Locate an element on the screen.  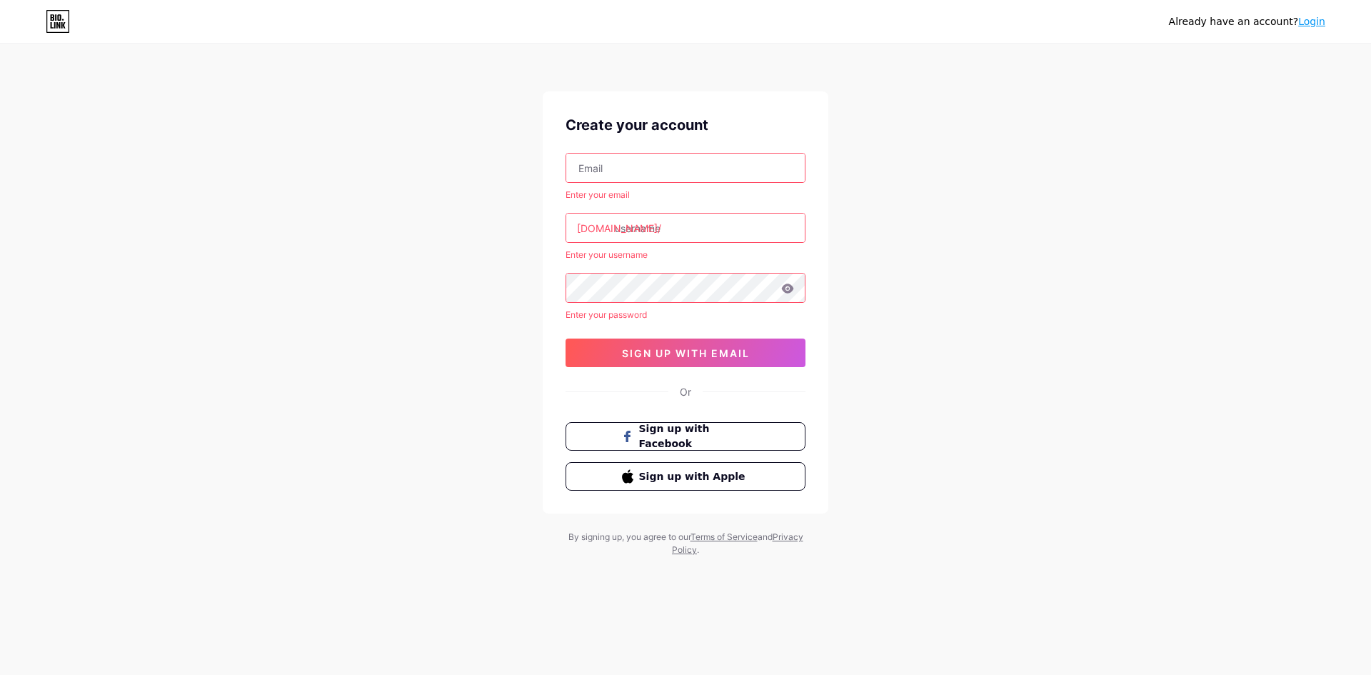
input: Email is located at coordinates (685, 168).